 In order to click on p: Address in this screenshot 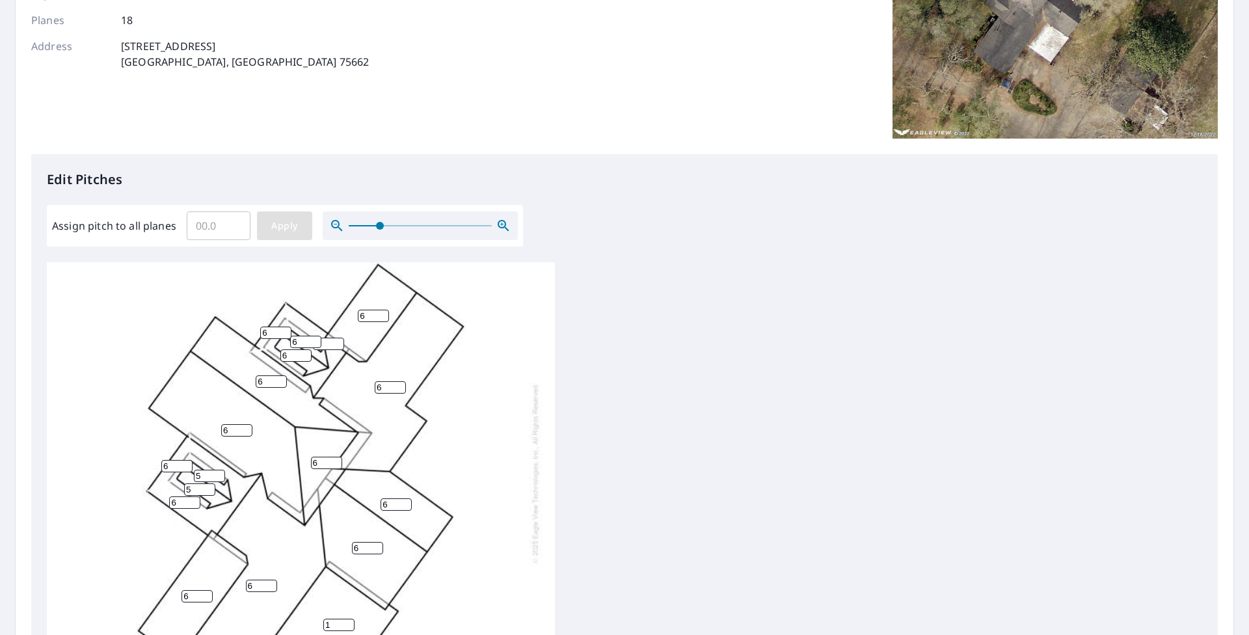, I will do `click(70, 54)`.